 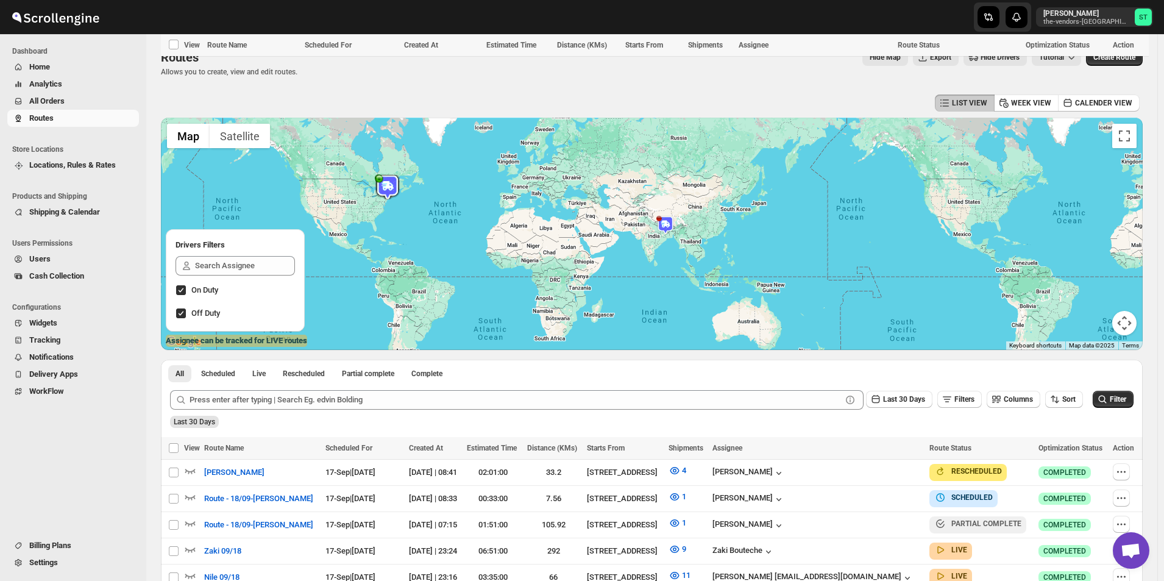 What do you see at coordinates (684, 470) in the screenshot?
I see `span: 4` at bounding box center [684, 470].